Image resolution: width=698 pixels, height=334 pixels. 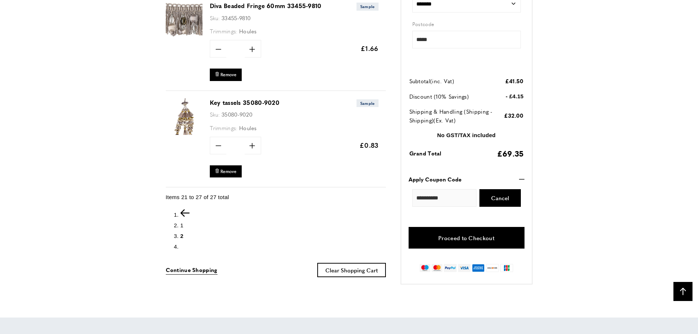 What do you see at coordinates (184, 117) in the screenshot?
I see `img: Key tassels 35080-9020` at bounding box center [184, 117].